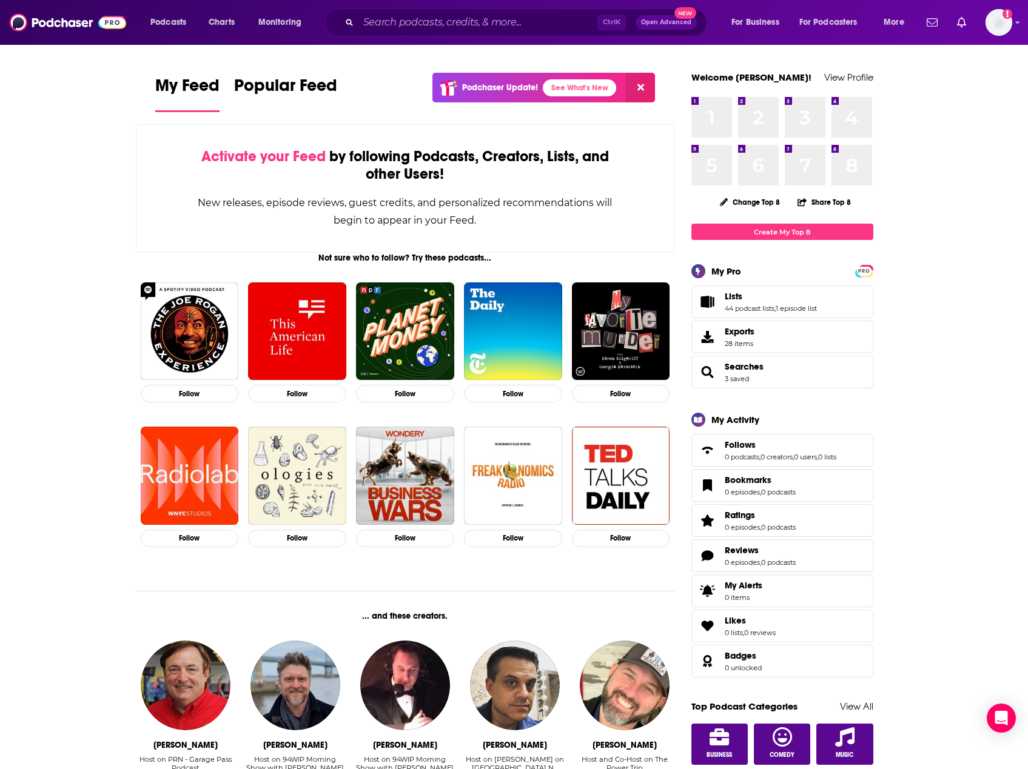 The height and width of the screenshot is (769, 1028). What do you see at coordinates (263, 156) in the screenshot?
I see `span: Activate your Feed` at bounding box center [263, 156].